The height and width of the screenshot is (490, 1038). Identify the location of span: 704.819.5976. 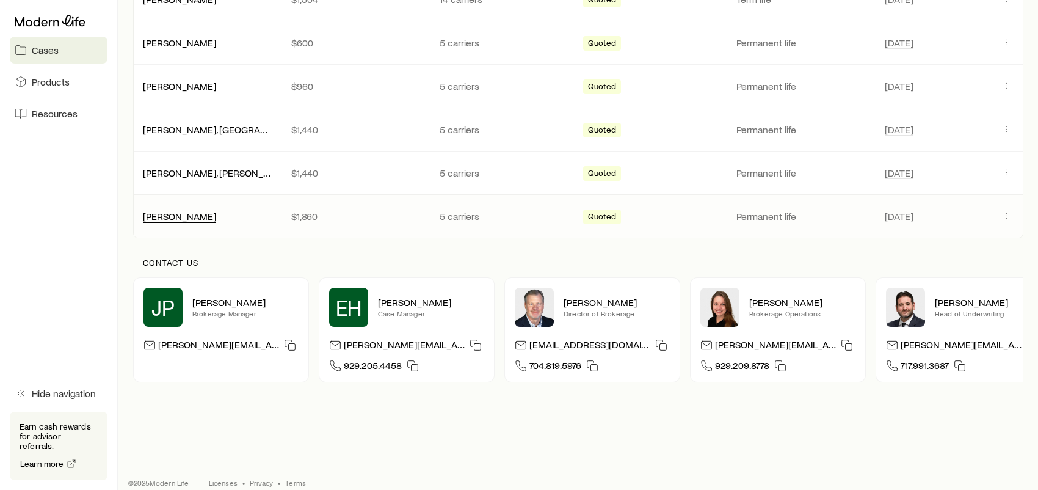
(555, 367).